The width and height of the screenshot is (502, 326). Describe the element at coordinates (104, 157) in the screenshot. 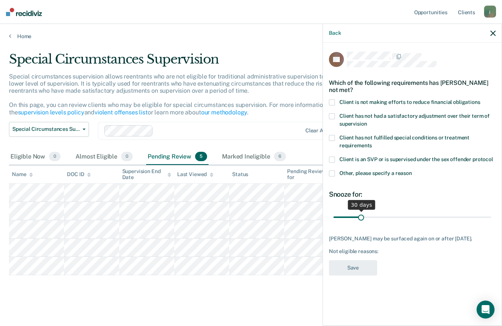

I see `div: Almost Eligible` at that location.